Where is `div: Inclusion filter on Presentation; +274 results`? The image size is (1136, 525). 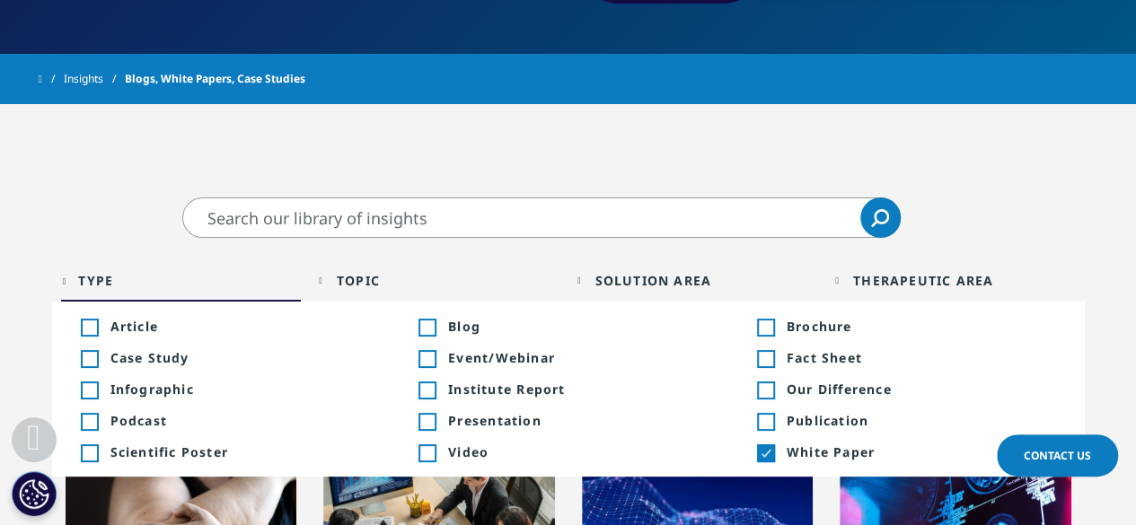 div: Inclusion filter on Presentation; +274 results is located at coordinates (427, 422).